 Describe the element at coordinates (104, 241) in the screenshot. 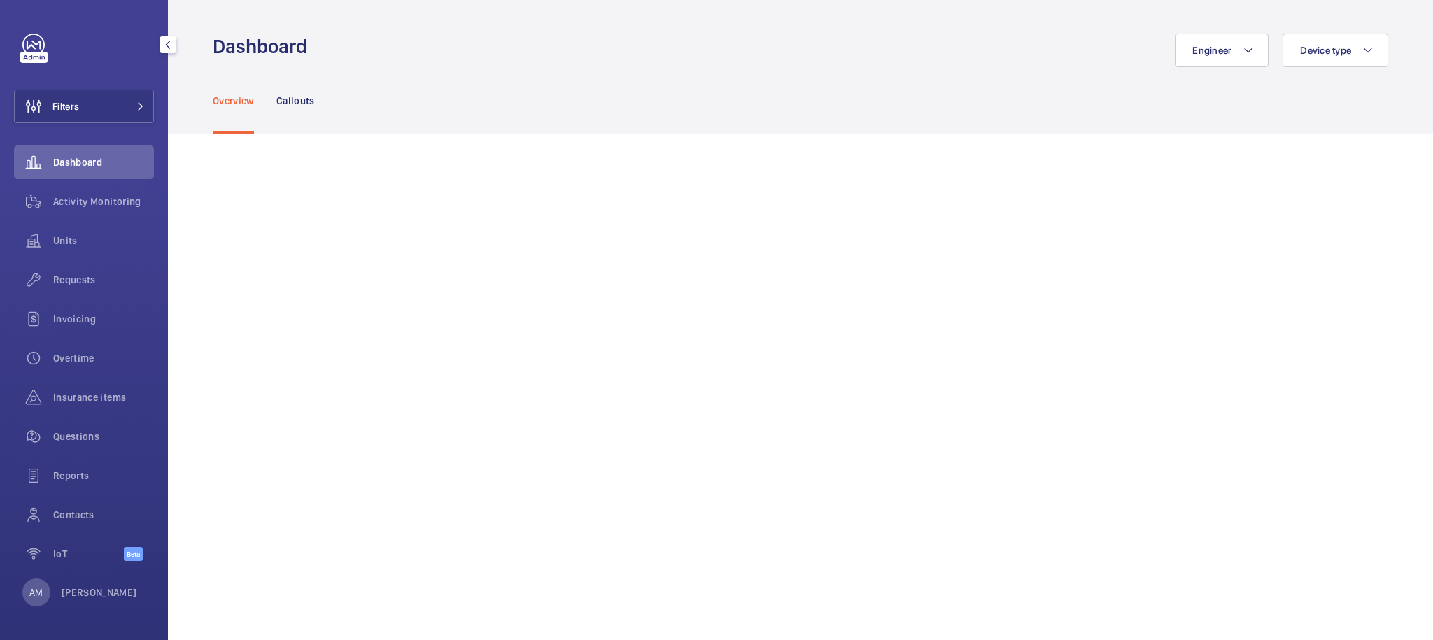

I see `span: Units` at that location.